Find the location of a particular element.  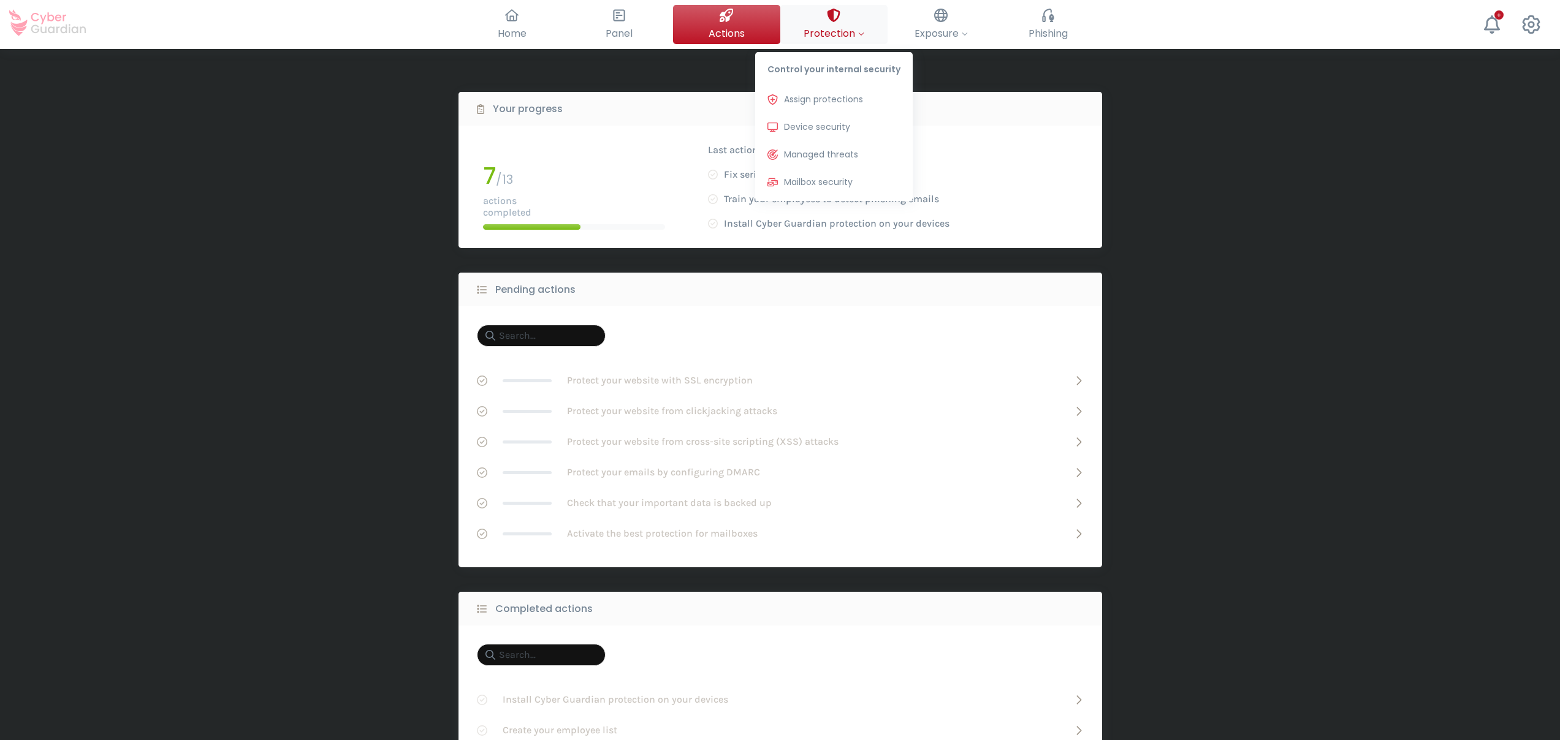

h1: 7 is located at coordinates (489, 176).